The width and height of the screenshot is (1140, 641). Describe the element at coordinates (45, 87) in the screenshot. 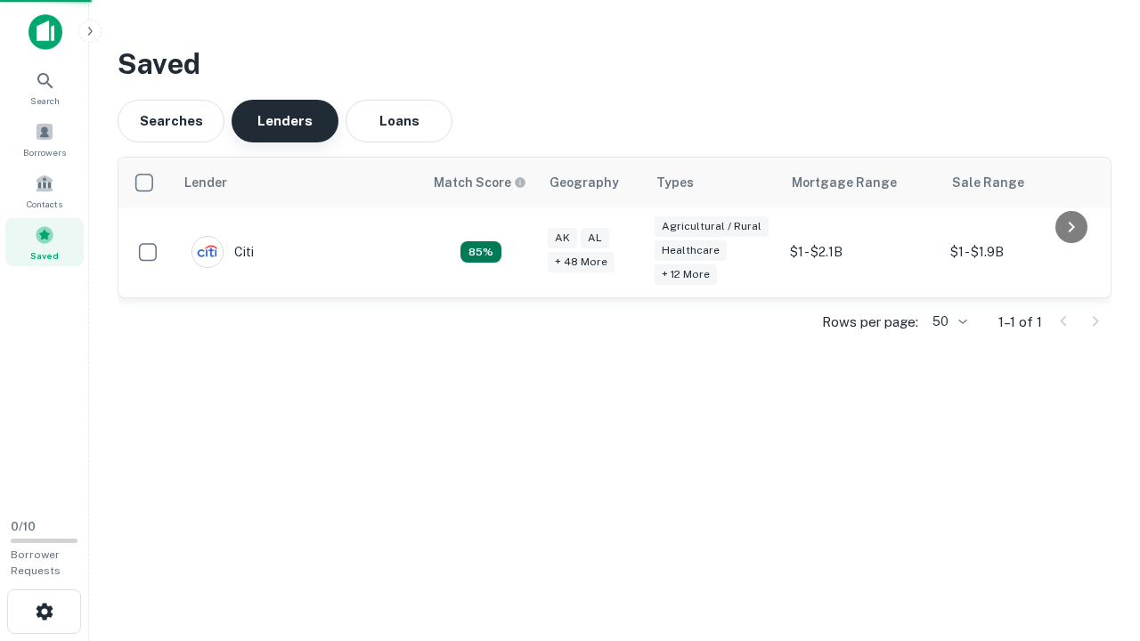

I see `a: Search` at that location.